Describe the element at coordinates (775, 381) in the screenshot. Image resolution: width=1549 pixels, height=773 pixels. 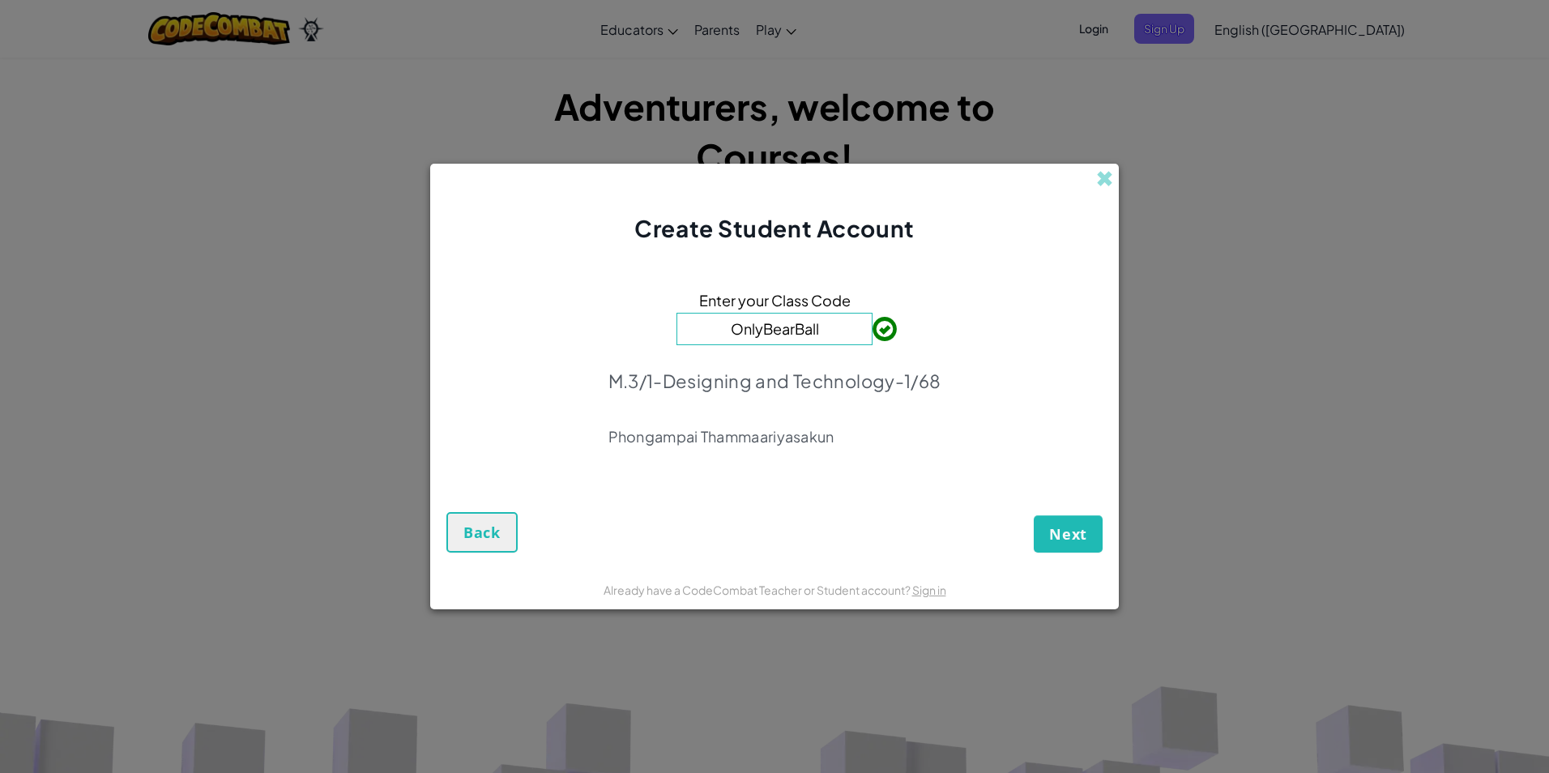
I see `p: M.3/1-Designing and Technology-1/68` at that location.